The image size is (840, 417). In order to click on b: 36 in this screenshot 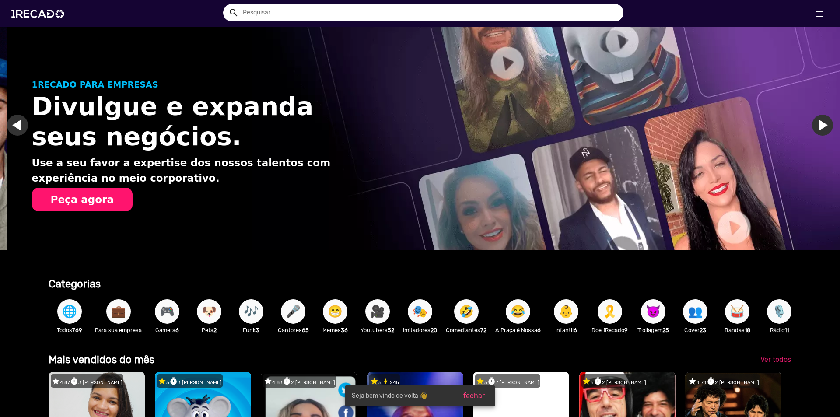, I will do `click(344, 330)`.